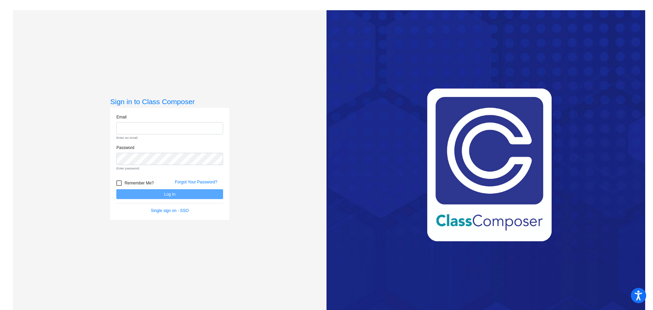 The width and height of the screenshot is (653, 310). What do you see at coordinates (170, 168) in the screenshot?
I see `small: Enter password.` at bounding box center [170, 168].